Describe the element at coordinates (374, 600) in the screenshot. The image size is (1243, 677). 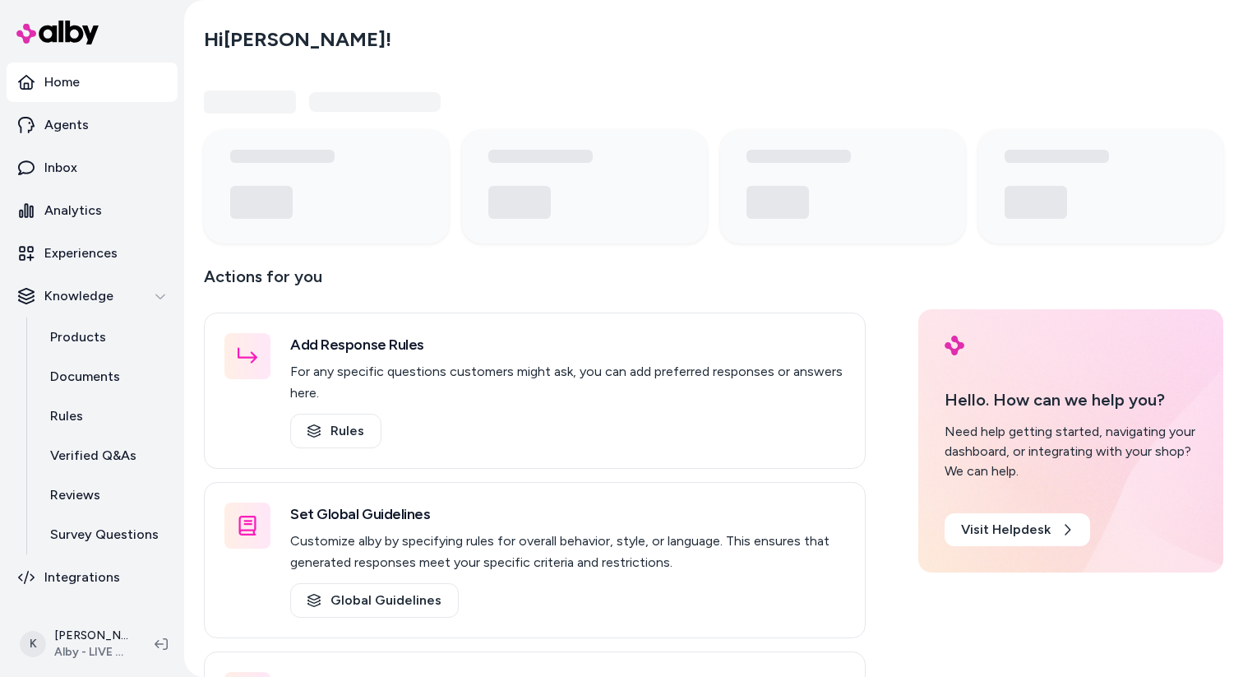
I see `a: Global Guidelines` at that location.